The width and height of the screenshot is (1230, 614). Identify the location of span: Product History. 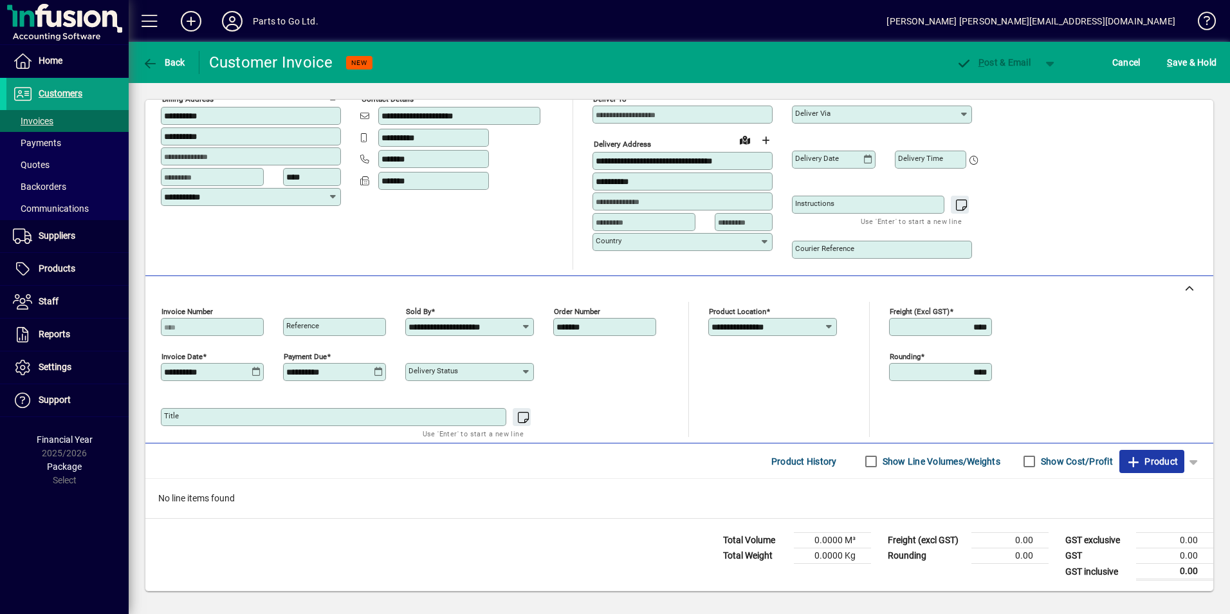
(804, 461).